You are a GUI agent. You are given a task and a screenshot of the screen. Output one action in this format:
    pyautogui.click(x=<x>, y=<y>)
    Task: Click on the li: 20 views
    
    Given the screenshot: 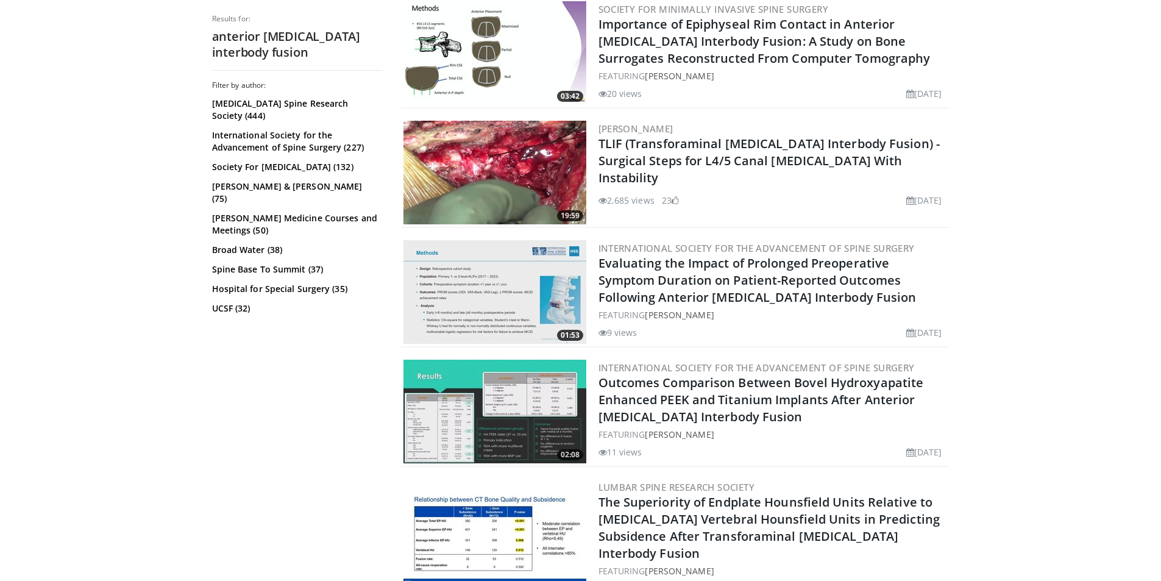 What is the action you would take?
    pyautogui.click(x=621, y=93)
    